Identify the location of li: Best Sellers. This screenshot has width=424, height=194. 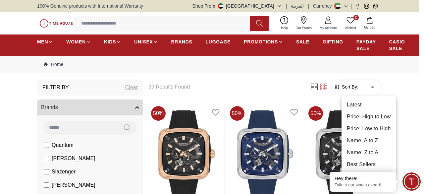
(369, 164).